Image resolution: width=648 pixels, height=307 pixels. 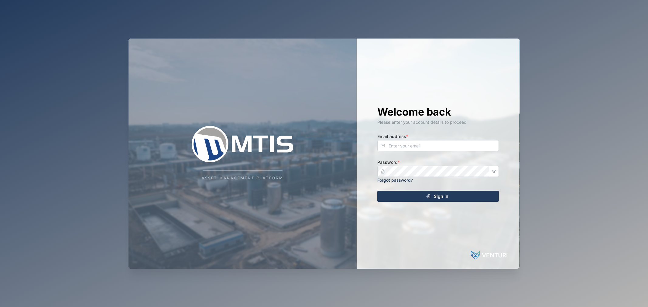 What do you see at coordinates (438, 146) in the screenshot?
I see `input: Enter your email` at bounding box center [438, 146].